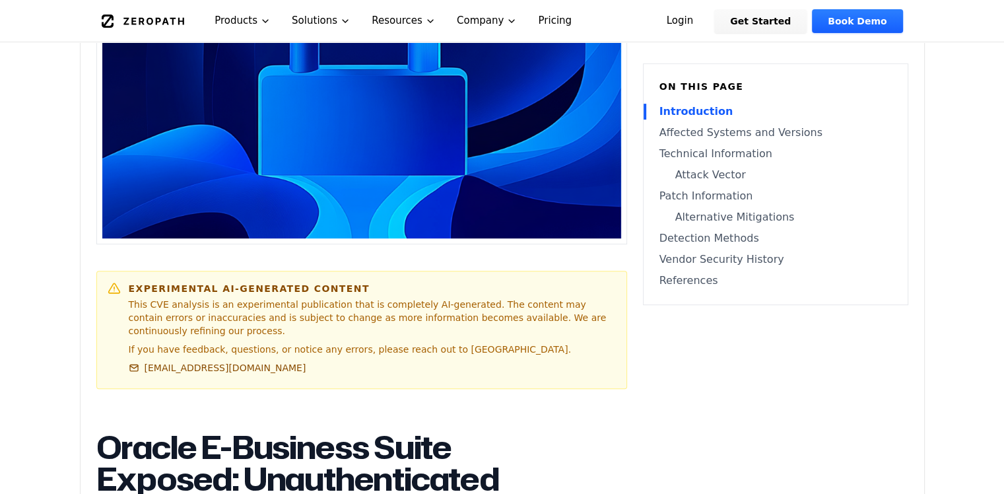 The width and height of the screenshot is (1004, 494). What do you see at coordinates (775, 175) in the screenshot?
I see `a: Attack Vector` at bounding box center [775, 175].